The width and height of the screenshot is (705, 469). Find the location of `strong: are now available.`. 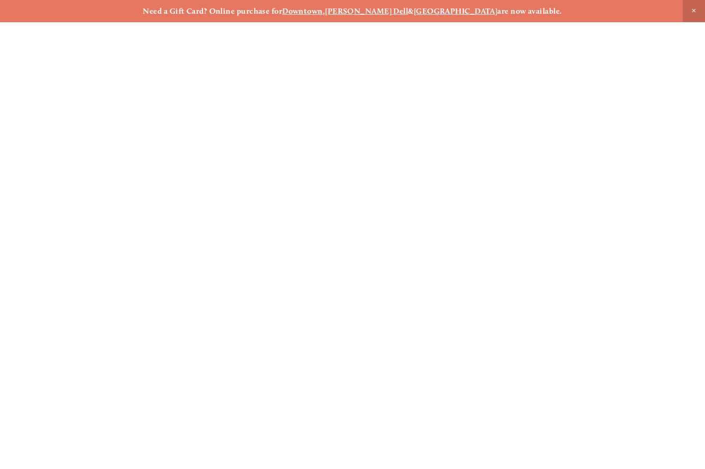

strong: are now available. is located at coordinates (529, 11).